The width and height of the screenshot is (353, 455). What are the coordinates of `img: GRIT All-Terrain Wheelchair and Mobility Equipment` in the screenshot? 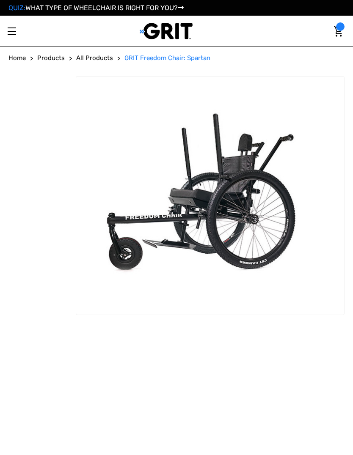 It's located at (166, 31).